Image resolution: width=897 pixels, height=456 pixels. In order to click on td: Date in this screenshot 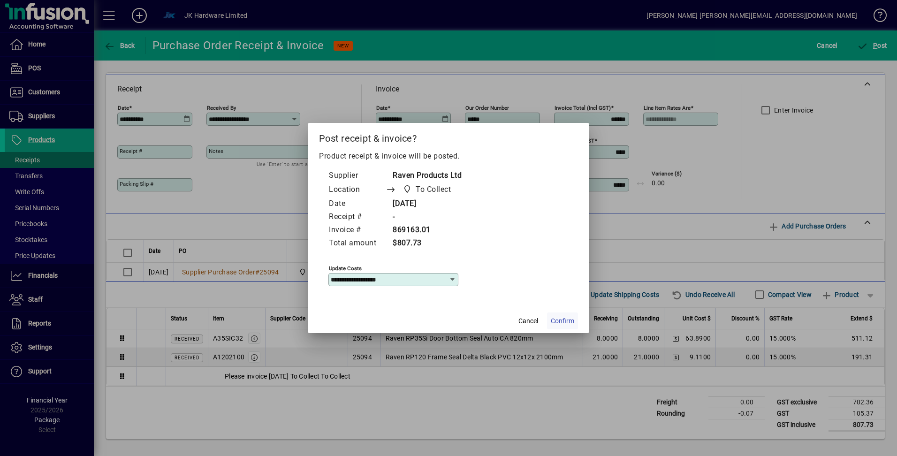, I will do `click(357, 204)`.